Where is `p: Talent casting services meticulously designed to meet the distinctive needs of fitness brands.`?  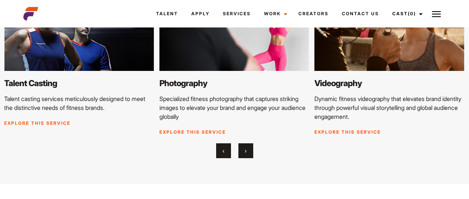
p: Talent casting services meticulously designed to meet the distinctive needs of fitness brands. is located at coordinates (79, 103).